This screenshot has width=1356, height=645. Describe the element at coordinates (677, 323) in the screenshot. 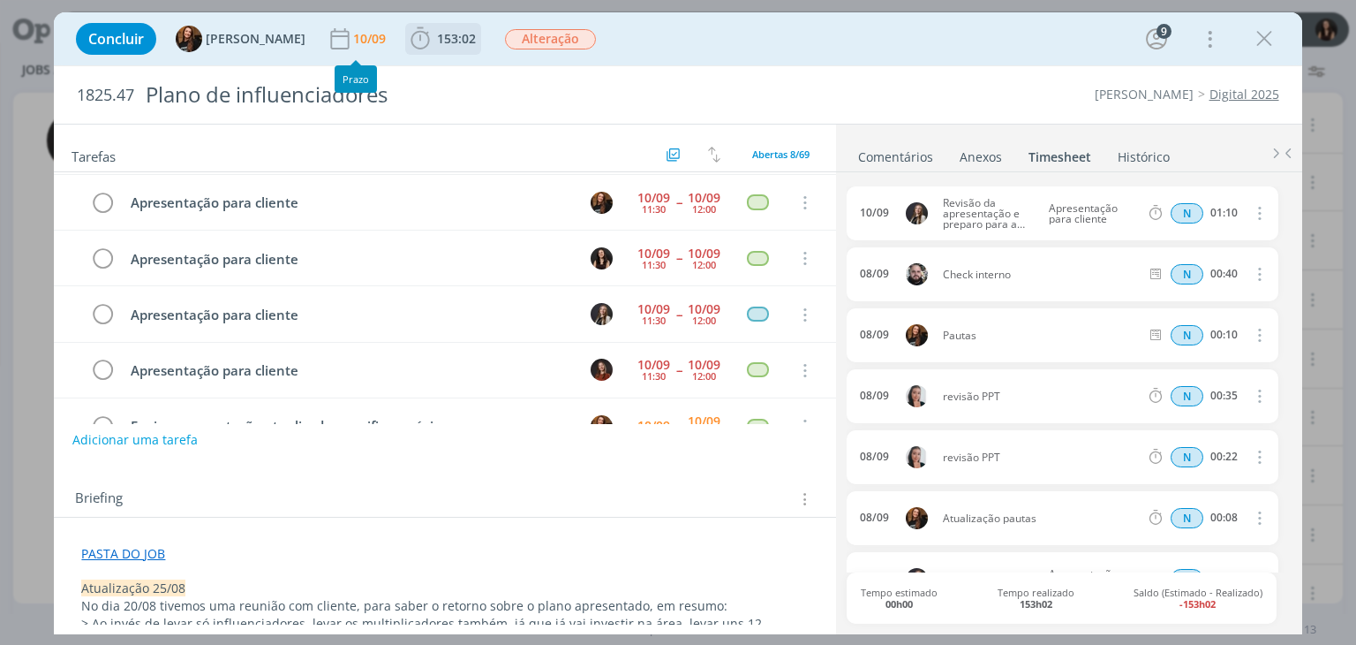

I see `div: dialog` at that location.